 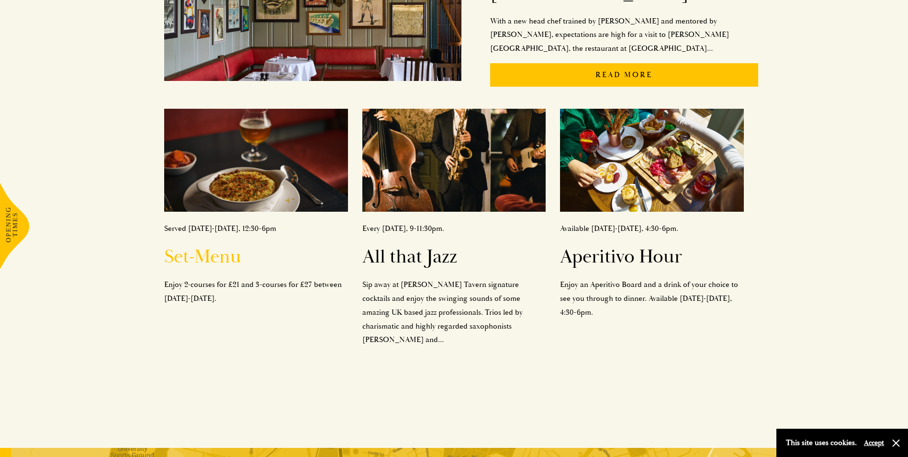 What do you see at coordinates (624, 75) in the screenshot?
I see `p: Read More` at bounding box center [624, 75].